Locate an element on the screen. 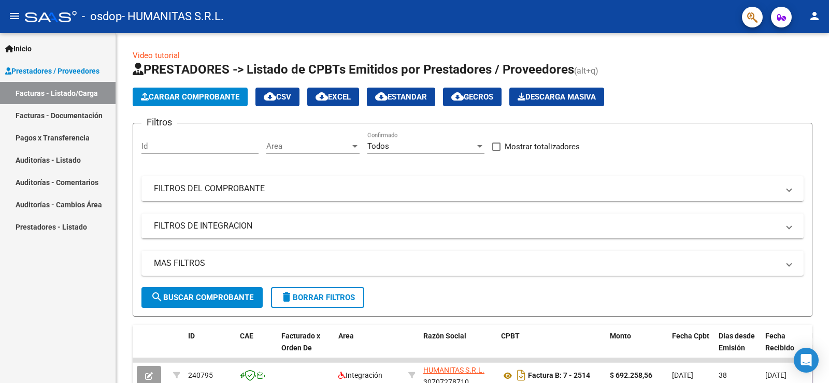 The height and width of the screenshot is (383, 829). span: PRESTADORES -> Listado de CPBTs Emitidos por Prestadores / Proveedores is located at coordinates (354, 69).